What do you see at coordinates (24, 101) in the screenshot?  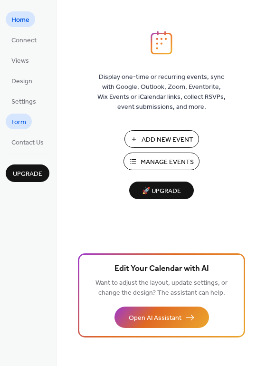 I see `a: Settings` at bounding box center [24, 101].